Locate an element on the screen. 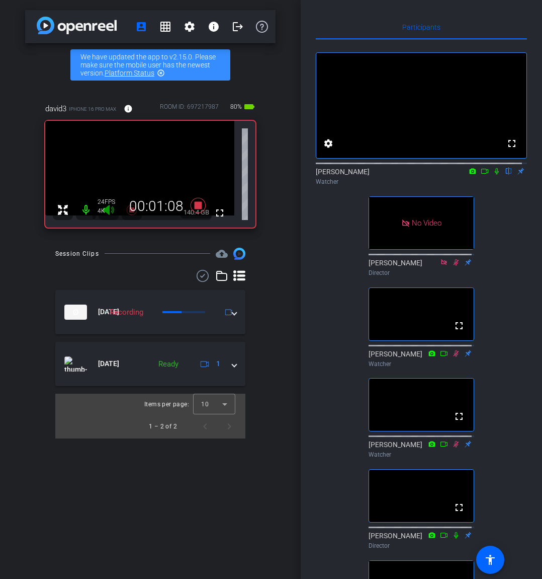 This screenshot has height=579, width=542. span: Destinations for your clips is located at coordinates (222, 254).